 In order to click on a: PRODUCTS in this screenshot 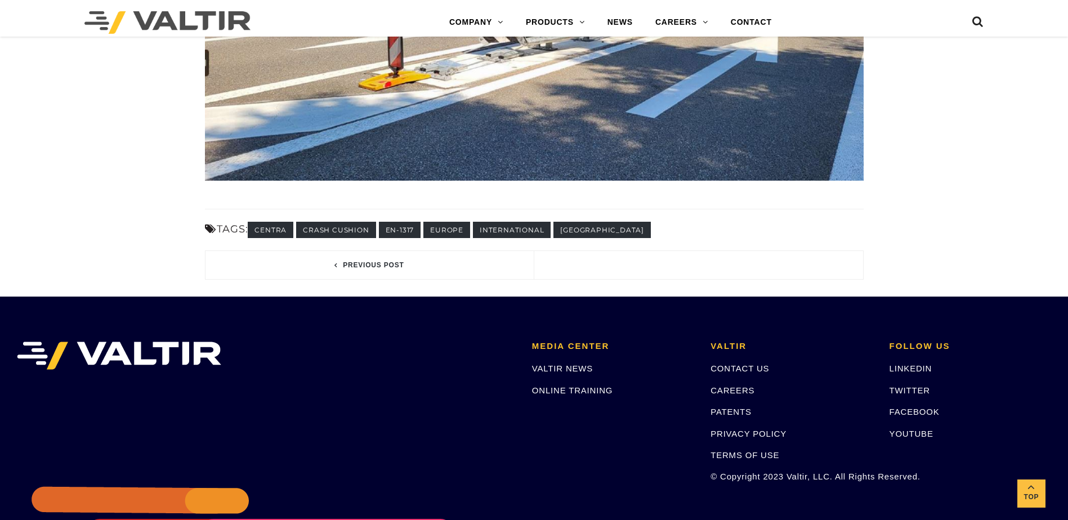, I will do `click(555, 23)`.